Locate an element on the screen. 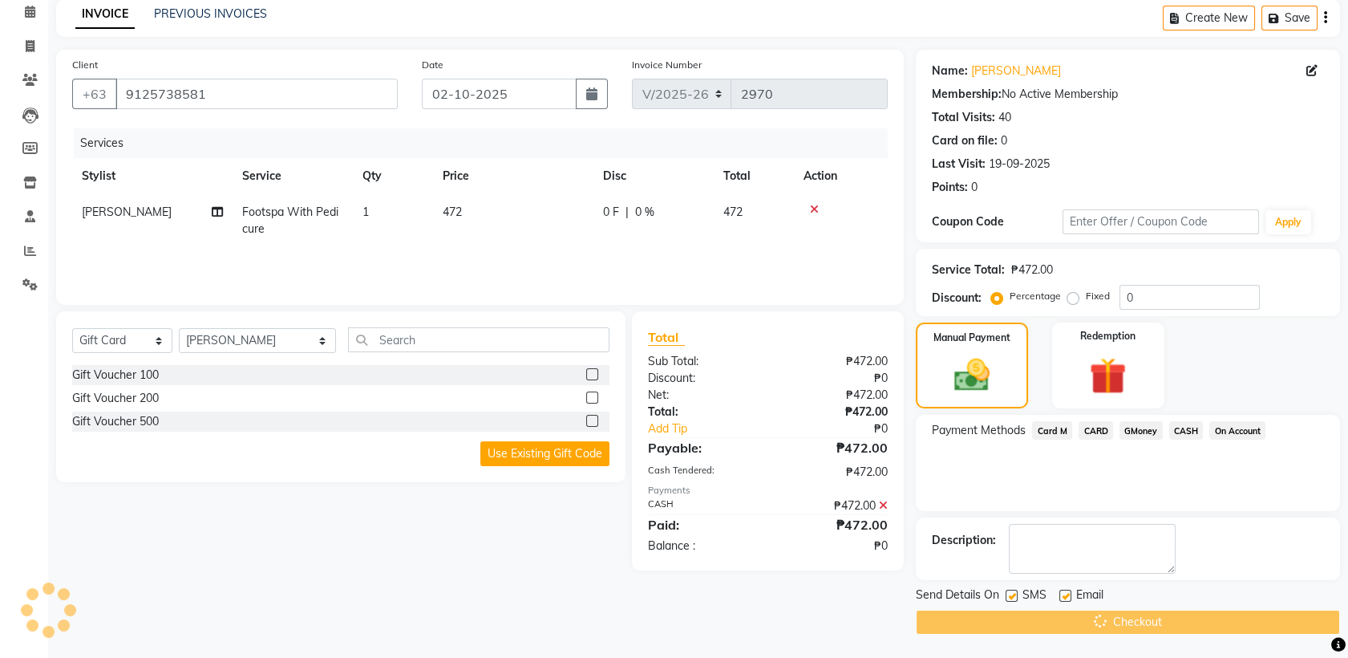 Image resolution: width=1348 pixels, height=658 pixels. th: Disc is located at coordinates (654, 176).